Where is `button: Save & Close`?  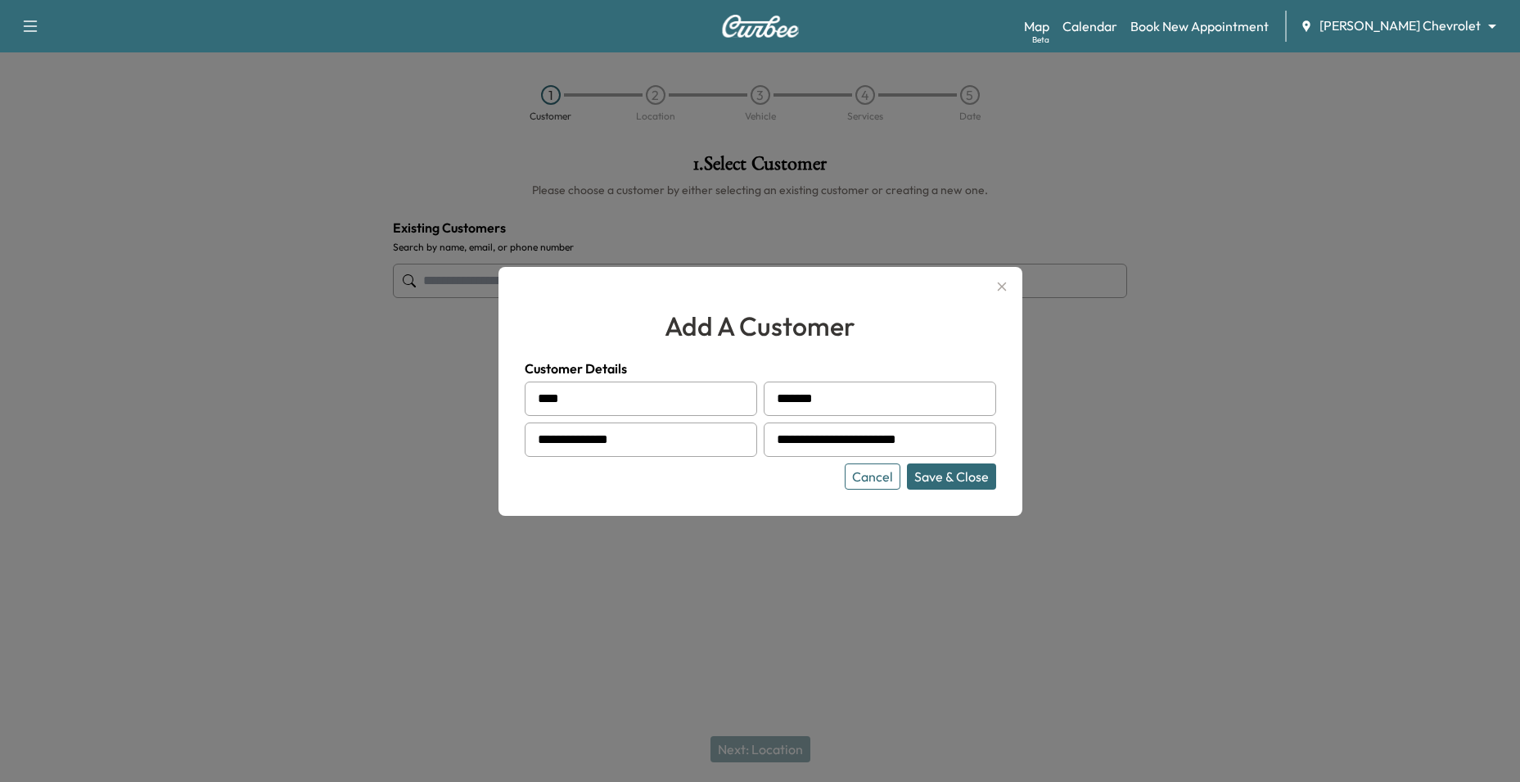 button: Save & Close is located at coordinates (951, 476).